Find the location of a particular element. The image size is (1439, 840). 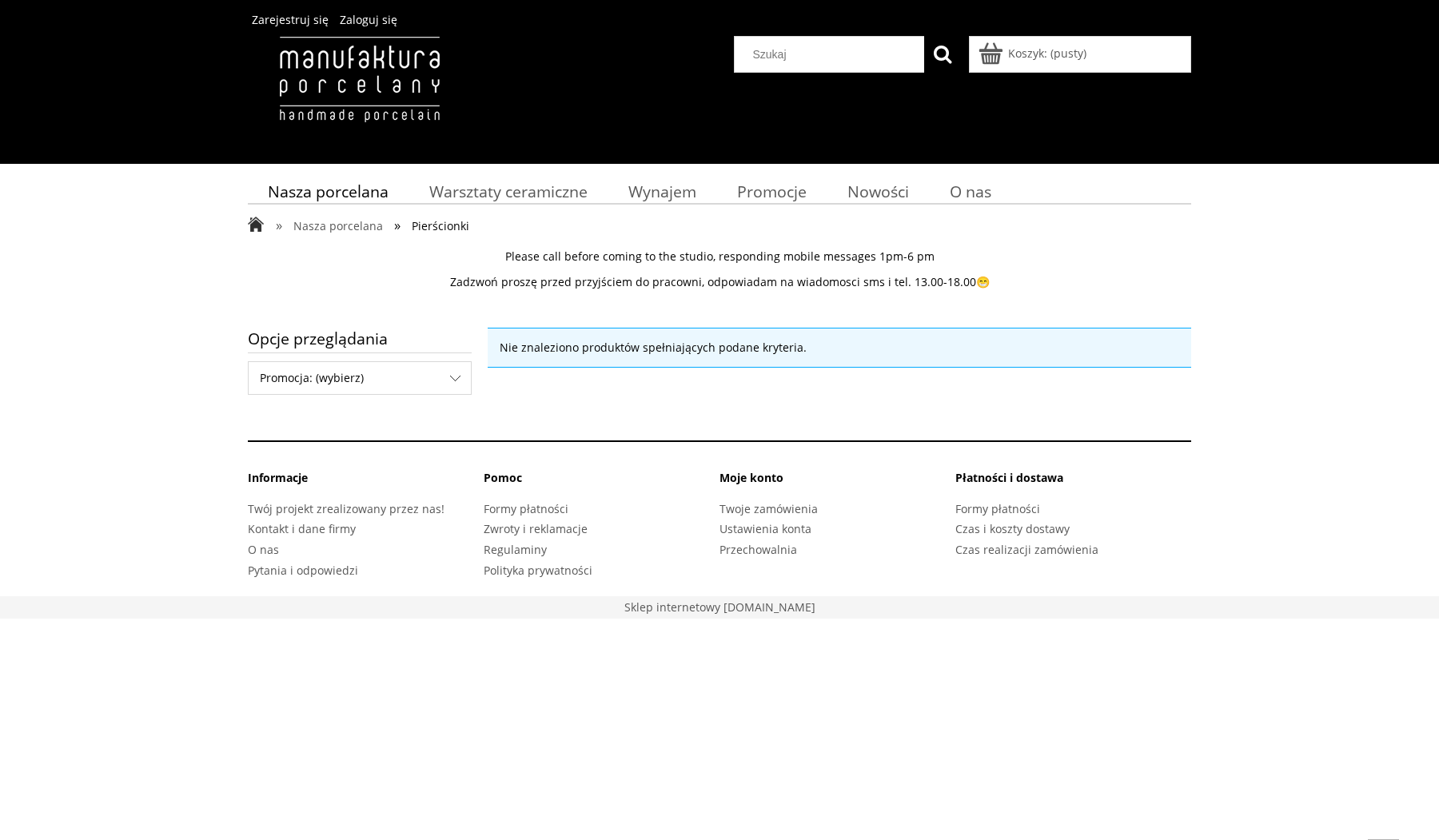

a: Ustawienia konta is located at coordinates (765, 529).